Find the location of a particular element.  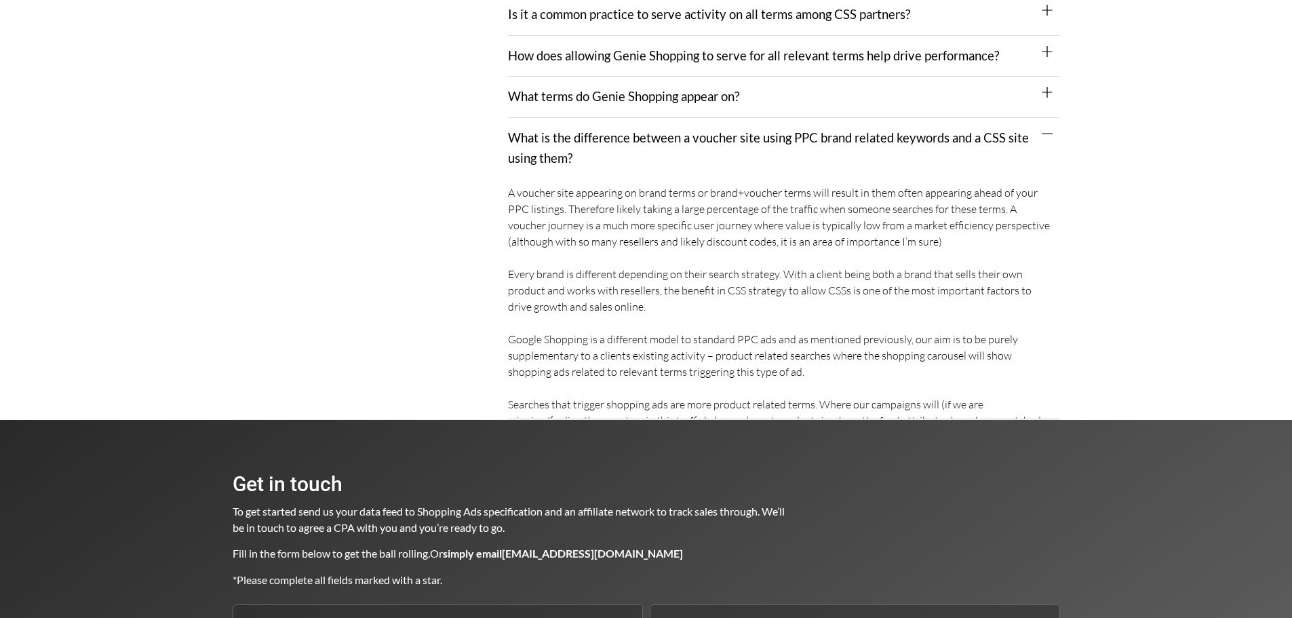

a: Is it a common practice to serve activity on all terms among CSS partners? is located at coordinates (709, 14).